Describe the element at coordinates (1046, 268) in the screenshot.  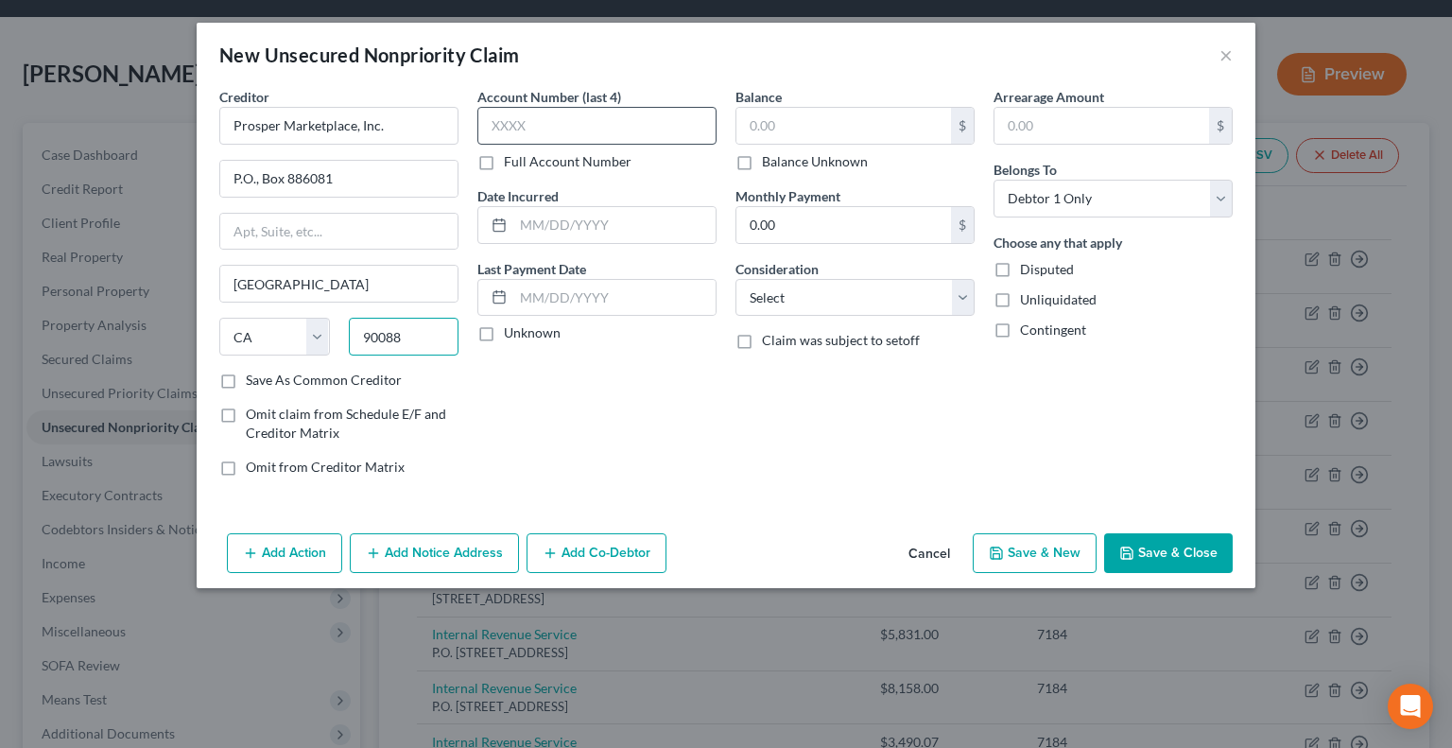
I see `span: Disputed` at that location.